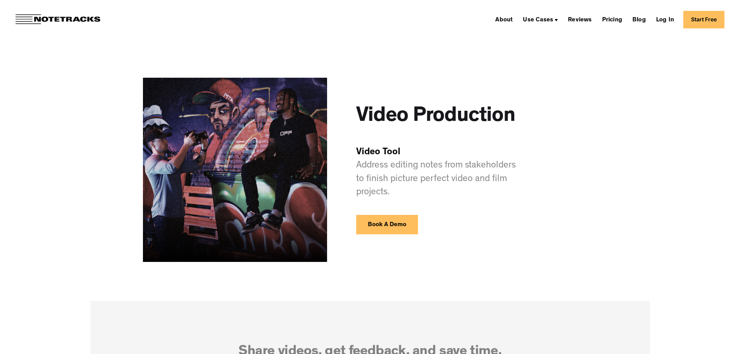 The image size is (740, 354). I want to click on a: Start Free, so click(704, 19).